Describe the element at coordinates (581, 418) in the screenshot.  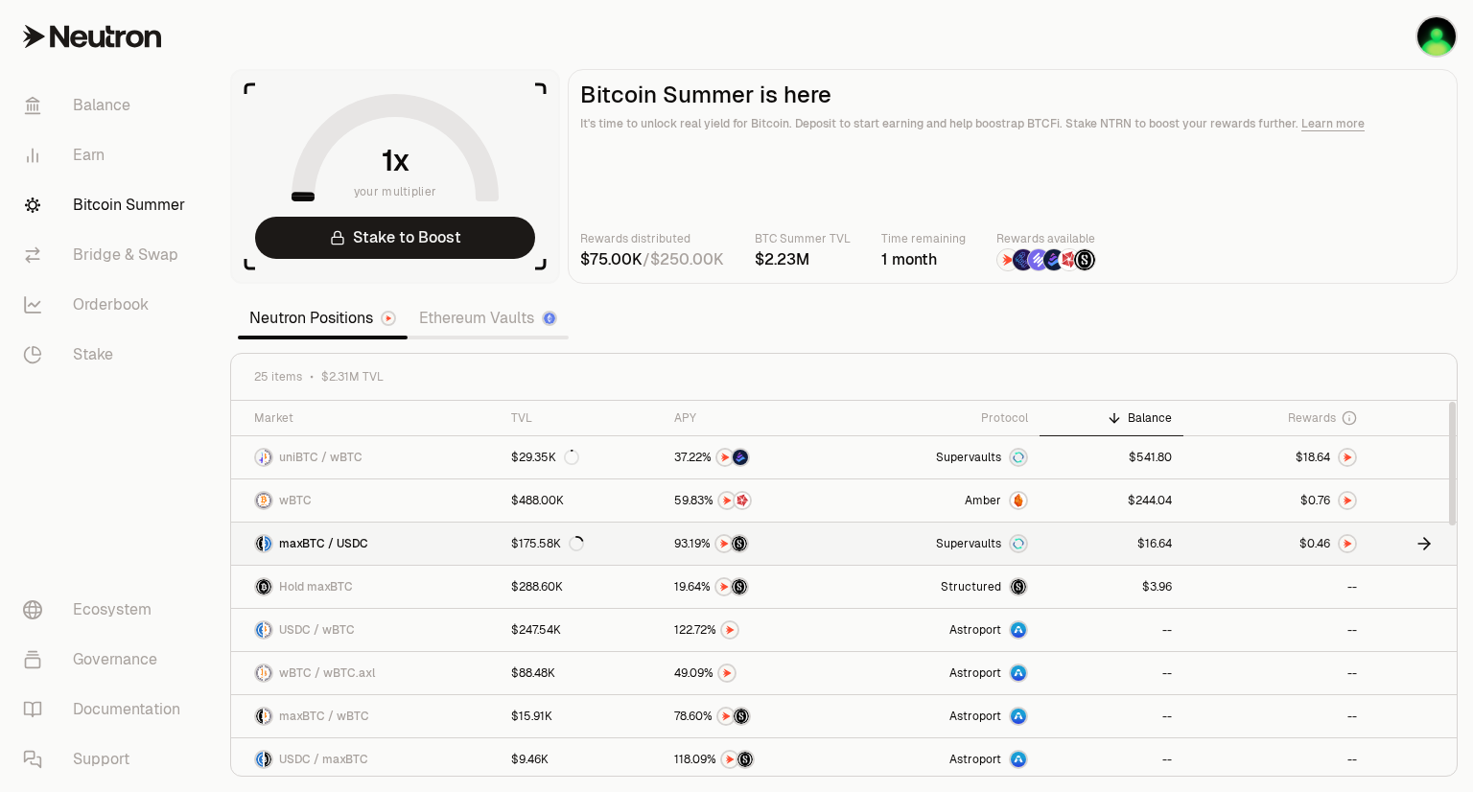
I see `div: TVL` at that location.